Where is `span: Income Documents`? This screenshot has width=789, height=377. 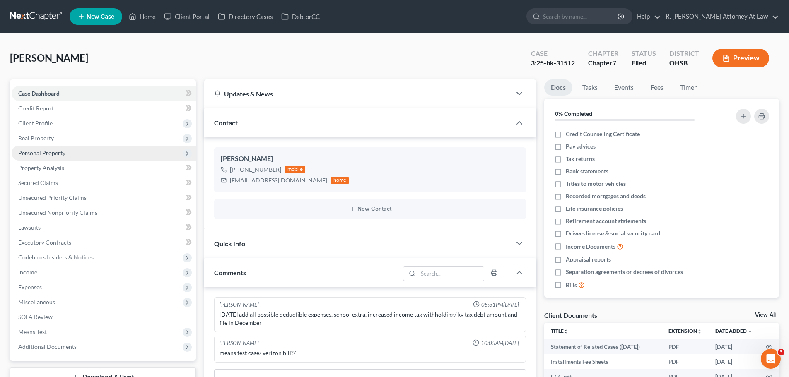
span: Income Documents is located at coordinates (590, 247).